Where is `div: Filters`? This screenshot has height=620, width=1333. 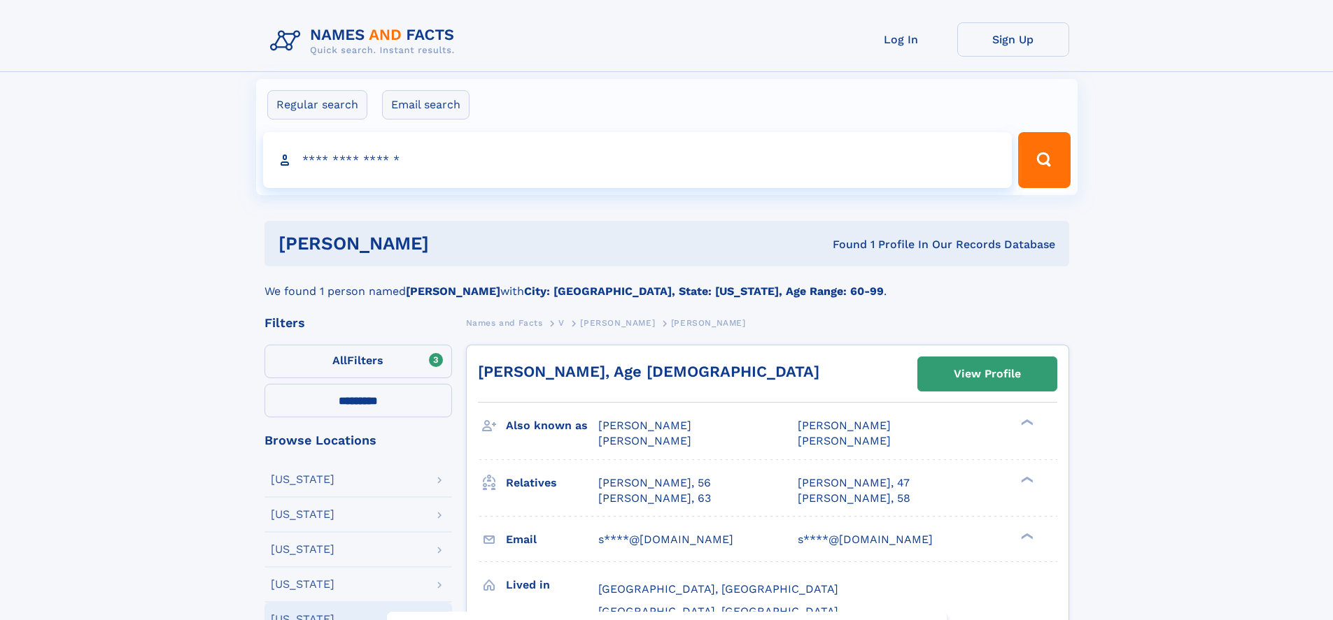 div: Filters is located at coordinates (358, 323).